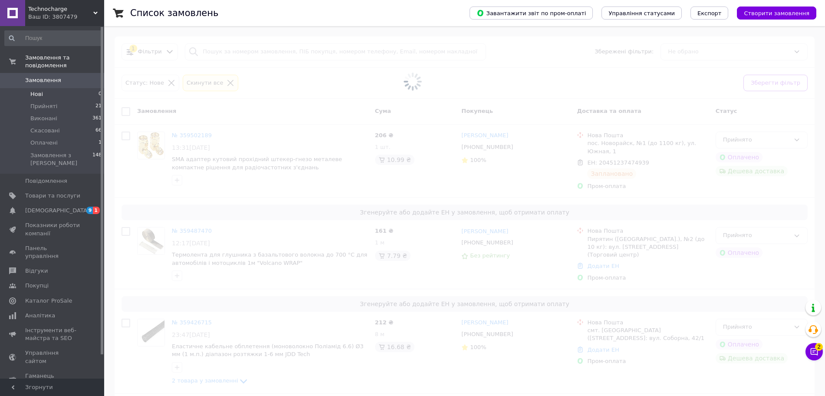 This screenshot has height=396, width=825. What do you see at coordinates (44, 106) in the screenshot?
I see `span: Прийняті` at bounding box center [44, 106].